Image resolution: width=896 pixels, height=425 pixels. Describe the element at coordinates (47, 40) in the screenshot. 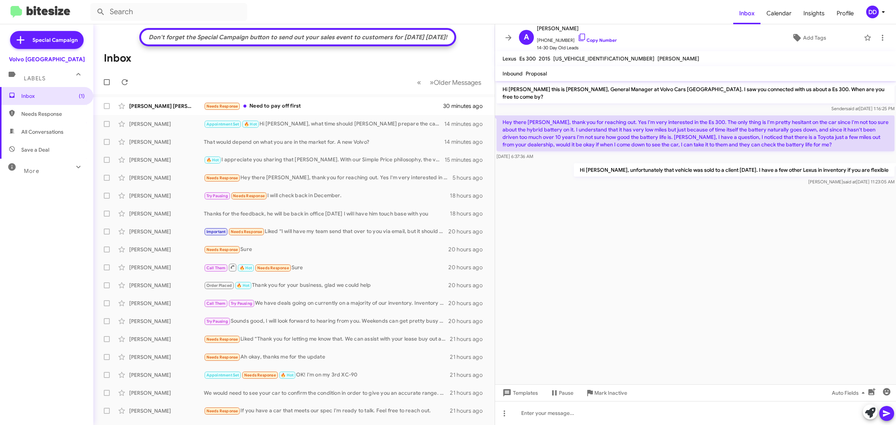

I see `a: Special Campaign` at that location.